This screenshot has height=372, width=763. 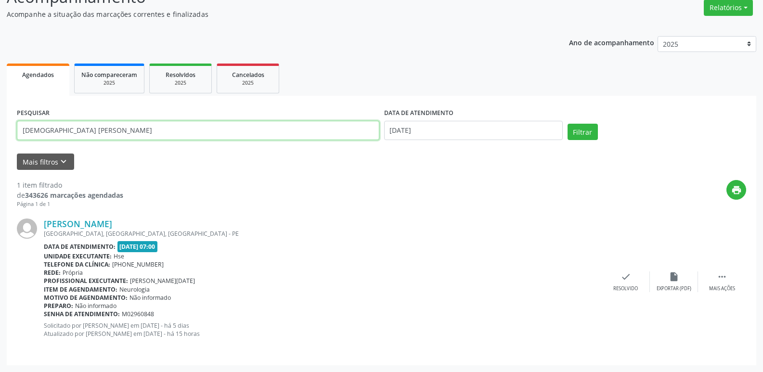 I want to click on span: Cancelados, so click(x=248, y=75).